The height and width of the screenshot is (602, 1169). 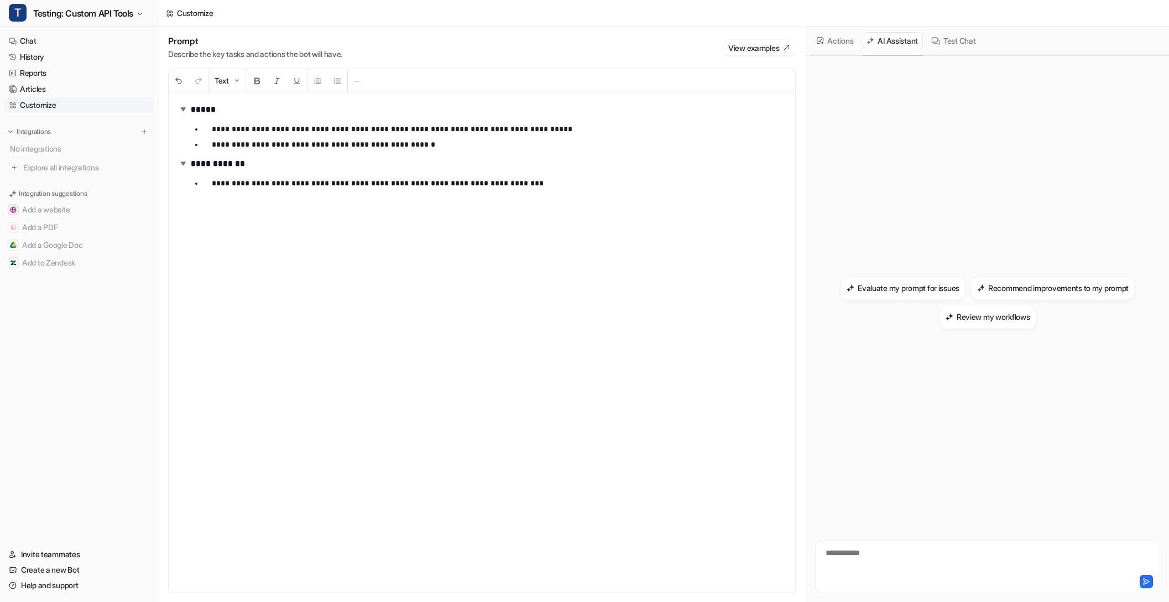 What do you see at coordinates (79, 585) in the screenshot?
I see `a: Help and support` at bounding box center [79, 585].